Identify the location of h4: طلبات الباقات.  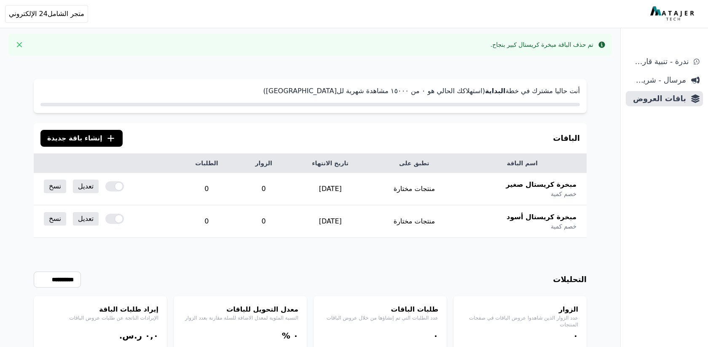
(380, 309).